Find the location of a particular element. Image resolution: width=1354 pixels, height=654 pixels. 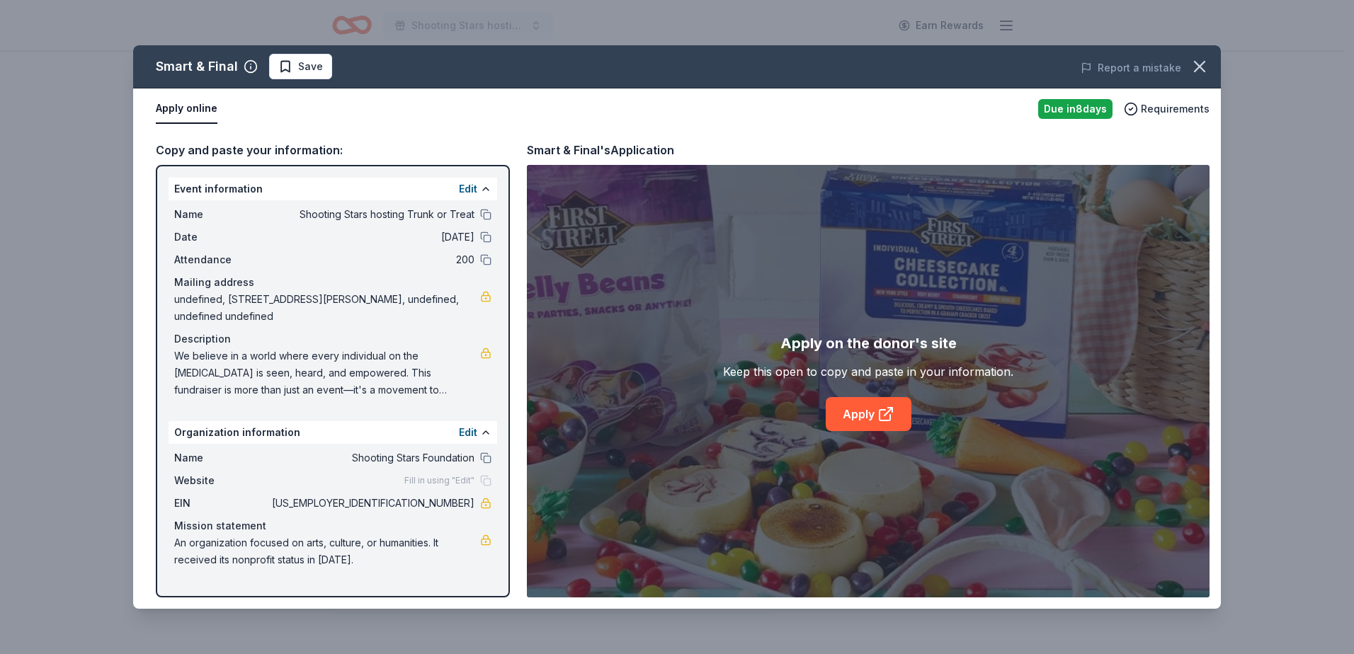

div: Organization information is located at coordinates (333, 433).